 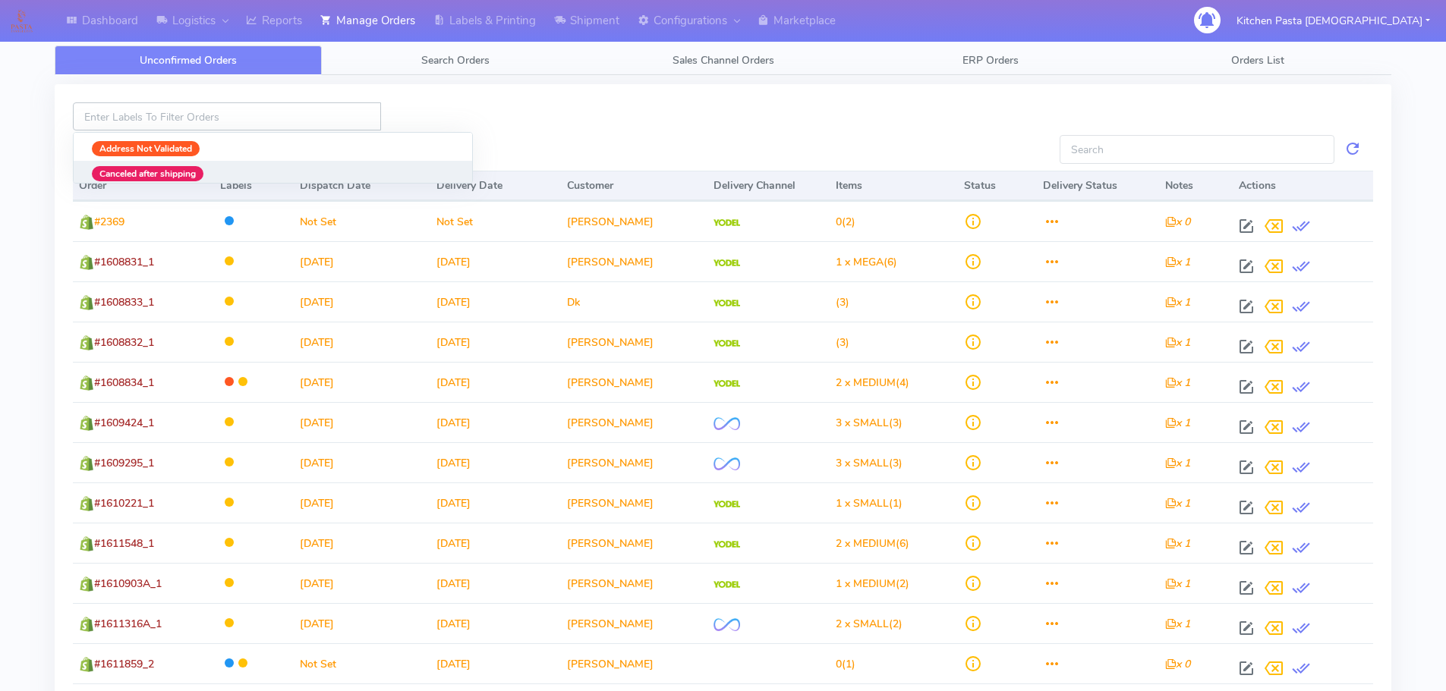 What do you see at coordinates (1097, 186) in the screenshot?
I see `th: Delivery Status` at bounding box center [1097, 186].